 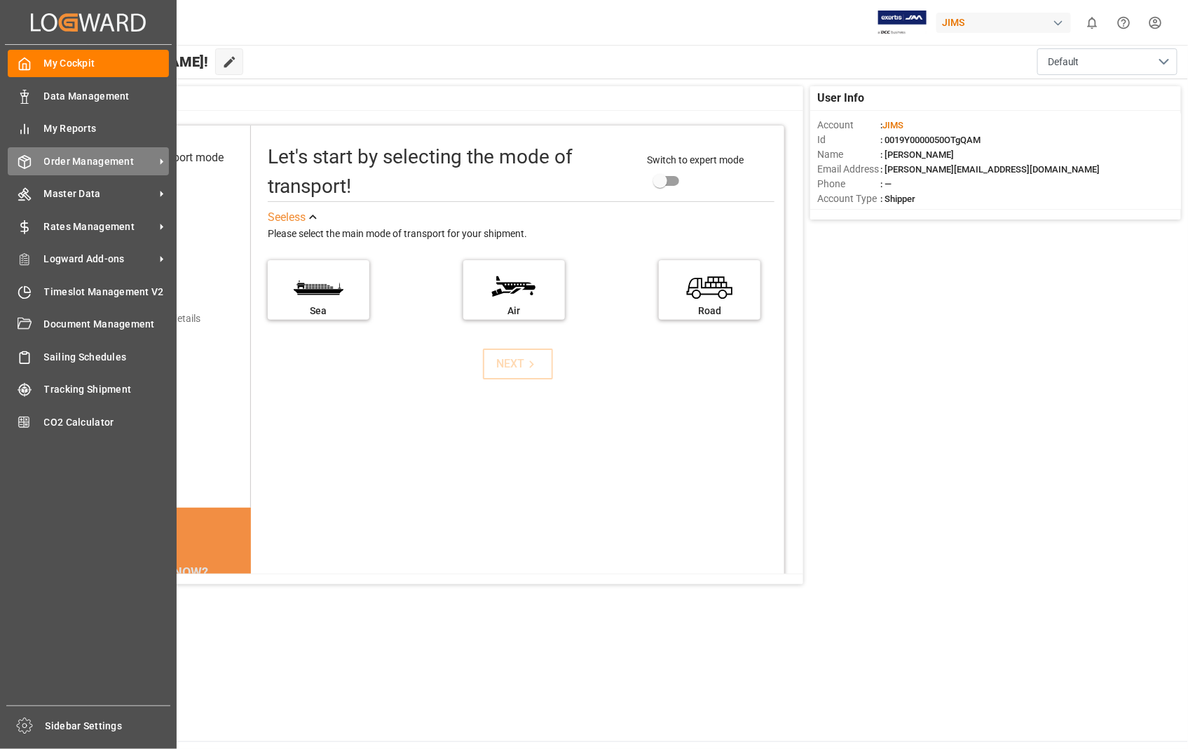 What do you see at coordinates (287, 217) in the screenshot?
I see `div: See less` at bounding box center [287, 217].